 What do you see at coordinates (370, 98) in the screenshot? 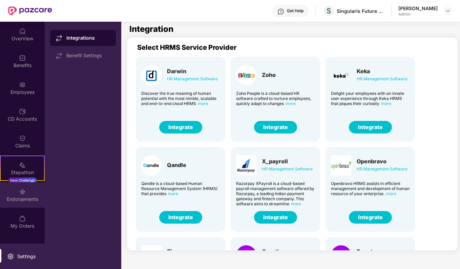
I see `div: Delight your employees with an innate user experience through Keka HRMS that piques their curiosity` at bounding box center [370, 98].